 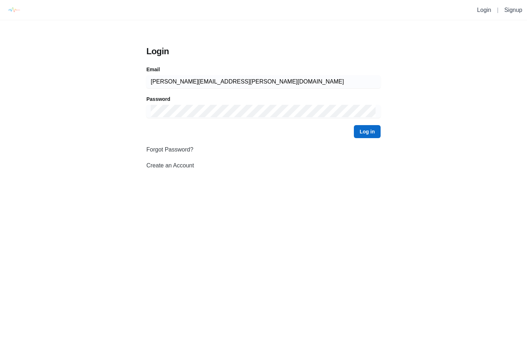 I want to click on a: Create an Account, so click(x=170, y=165).